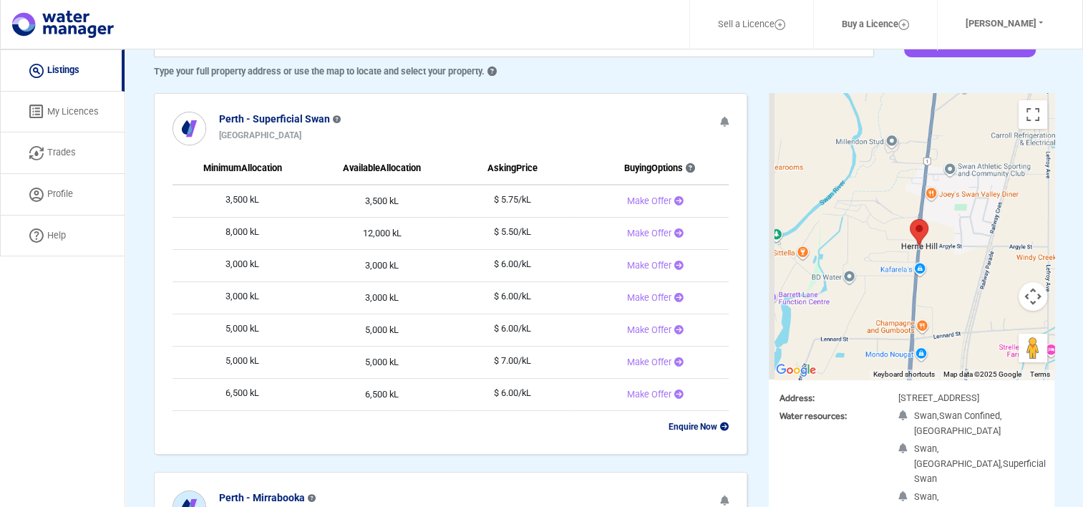 This screenshot has width=1083, height=507. What do you see at coordinates (1033, 348) in the screenshot?
I see `button: Drag Pegman onto the map to open Street View` at bounding box center [1033, 348].